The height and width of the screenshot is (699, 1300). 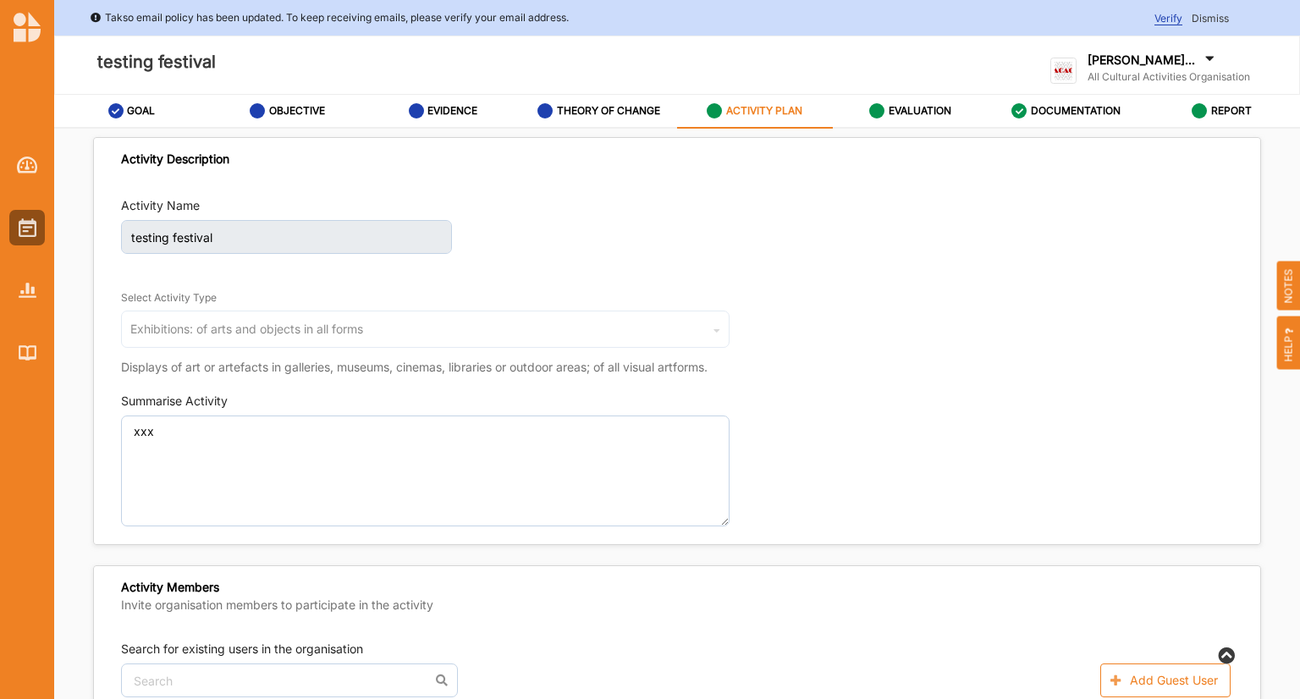 What do you see at coordinates (27, 165) in the screenshot?
I see `img: Dashboard` at bounding box center [27, 165].